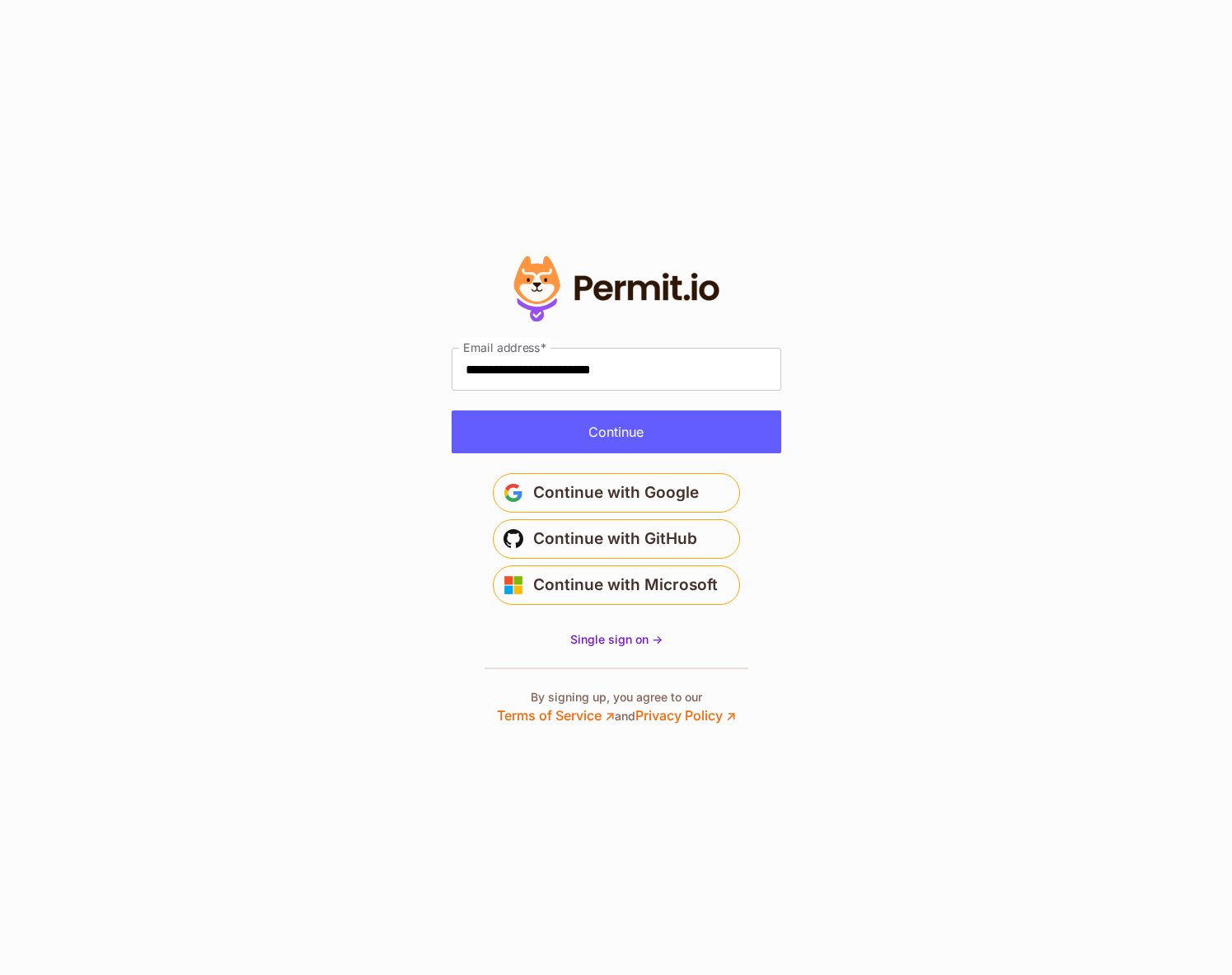 Image resolution: width=1232 pixels, height=975 pixels. Describe the element at coordinates (616, 432) in the screenshot. I see `button: Continue` at that location.